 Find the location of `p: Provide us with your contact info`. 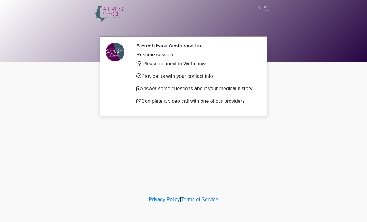

p: Provide us with your contact info is located at coordinates (196, 76).